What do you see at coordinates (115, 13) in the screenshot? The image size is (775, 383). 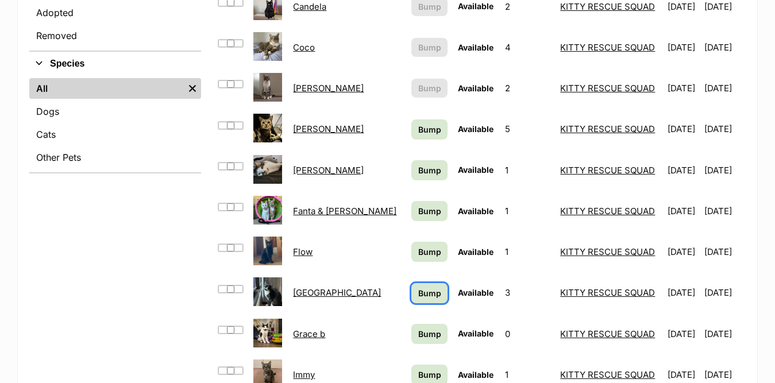 I see `a: Adopted` at bounding box center [115, 13].